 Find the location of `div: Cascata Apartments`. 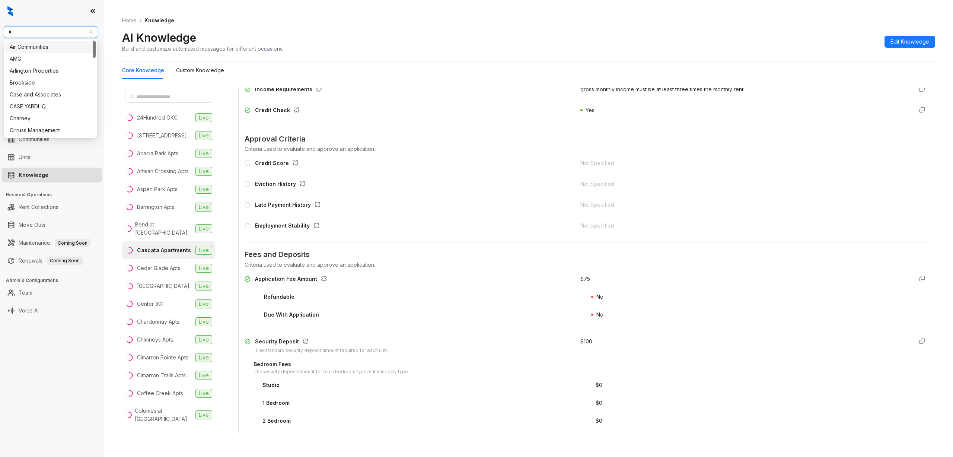

div: Cascata Apartments is located at coordinates (164, 250).